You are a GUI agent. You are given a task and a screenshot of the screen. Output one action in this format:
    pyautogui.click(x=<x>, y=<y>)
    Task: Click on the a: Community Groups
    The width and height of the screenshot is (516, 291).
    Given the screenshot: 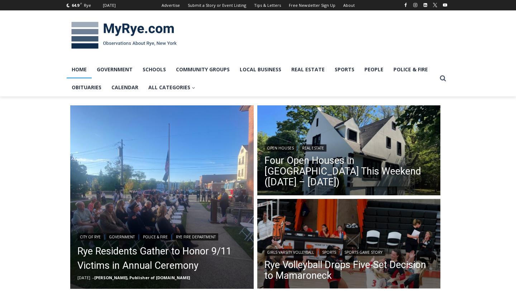 What is the action you would take?
    pyautogui.click(x=203, y=70)
    